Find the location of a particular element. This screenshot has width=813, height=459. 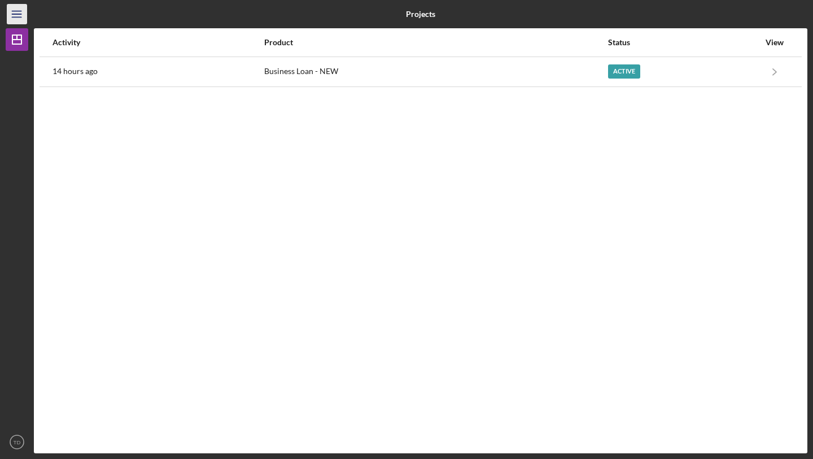

text: TD is located at coordinates (17, 442).